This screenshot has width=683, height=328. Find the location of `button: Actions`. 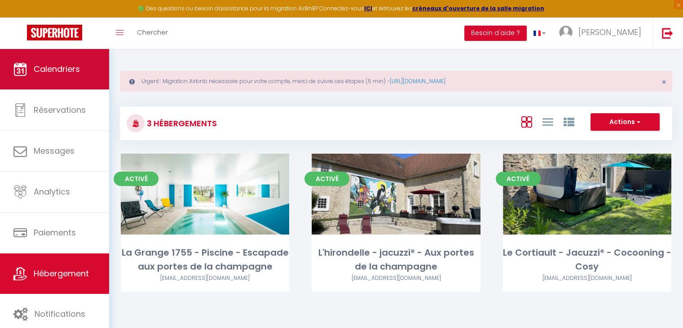

button: Actions is located at coordinates (625, 122).